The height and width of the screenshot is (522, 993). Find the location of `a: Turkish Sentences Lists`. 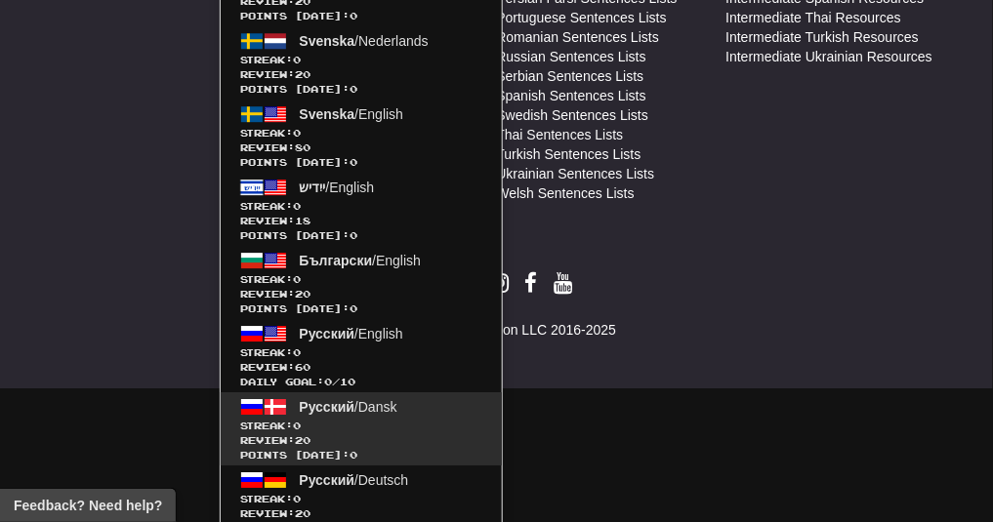

a: Turkish Sentences Lists is located at coordinates (569, 154).